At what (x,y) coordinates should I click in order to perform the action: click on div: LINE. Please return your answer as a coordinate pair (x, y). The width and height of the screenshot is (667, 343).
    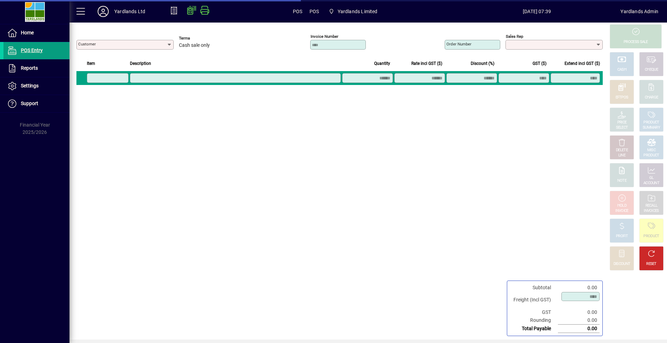
    Looking at the image, I should click on (622, 156).